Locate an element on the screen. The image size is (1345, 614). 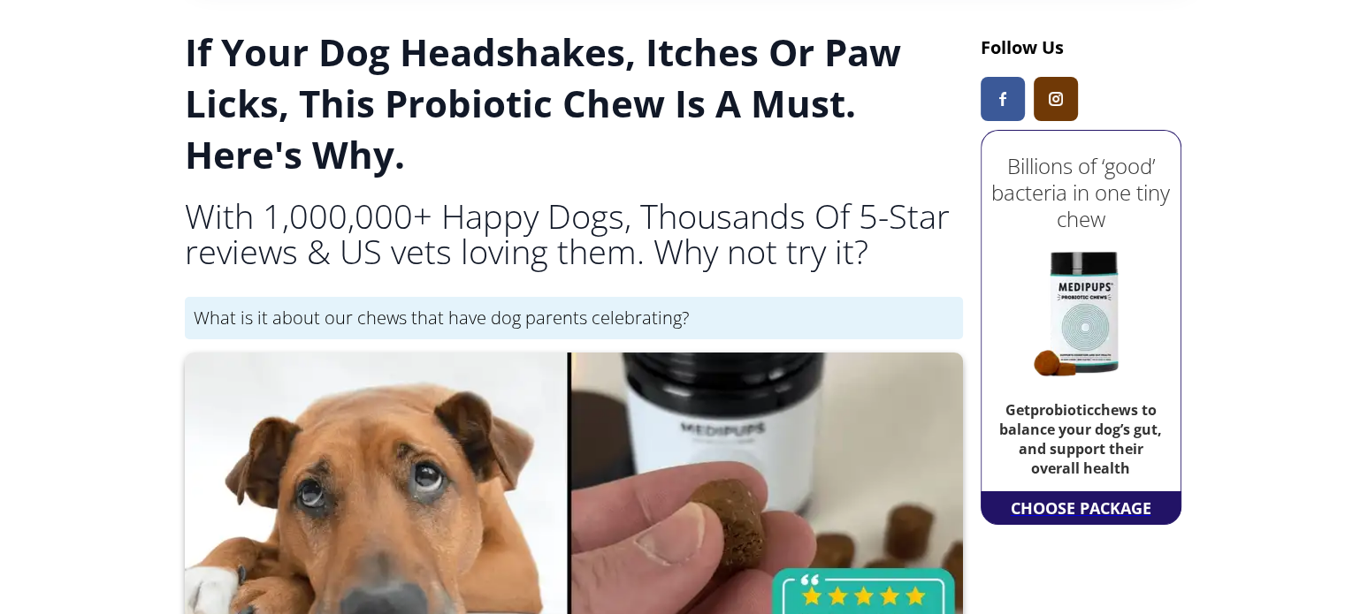
img: Medipups Instagram is located at coordinates (1055, 99).